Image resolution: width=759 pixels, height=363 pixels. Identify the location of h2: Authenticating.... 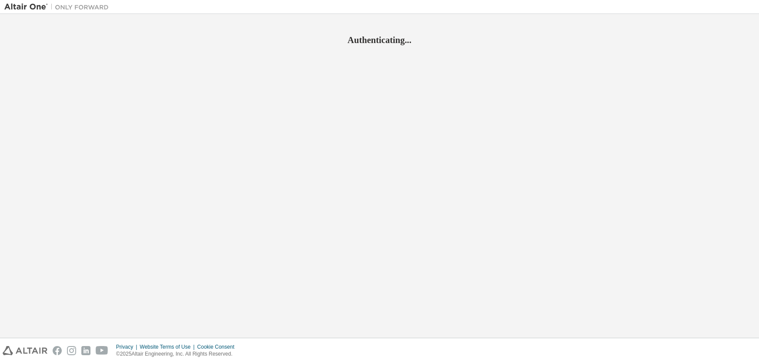
(379, 40).